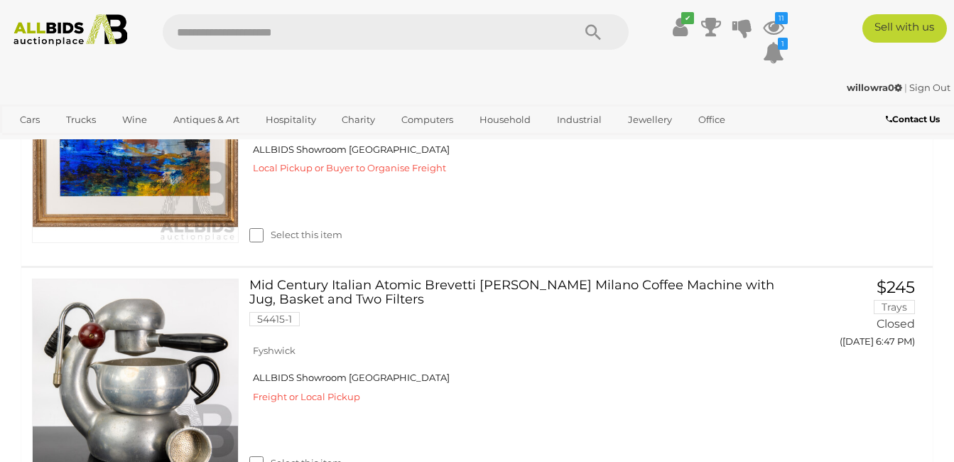 This screenshot has height=462, width=954. Describe the element at coordinates (593, 32) in the screenshot. I see `button: Search` at that location.